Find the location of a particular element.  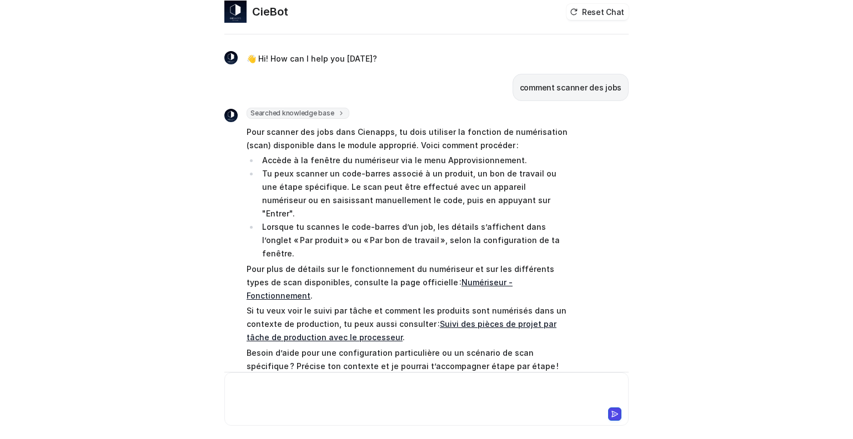

span: Searched knowledge base is located at coordinates (298, 113).